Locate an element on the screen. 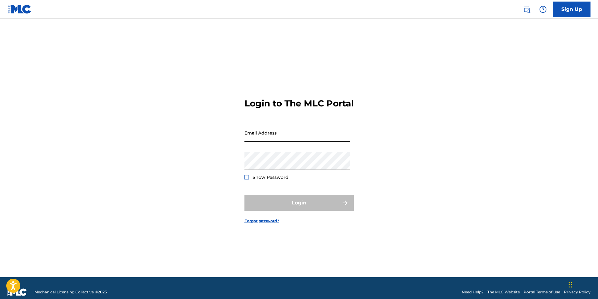  div: Drag is located at coordinates (570, 285).